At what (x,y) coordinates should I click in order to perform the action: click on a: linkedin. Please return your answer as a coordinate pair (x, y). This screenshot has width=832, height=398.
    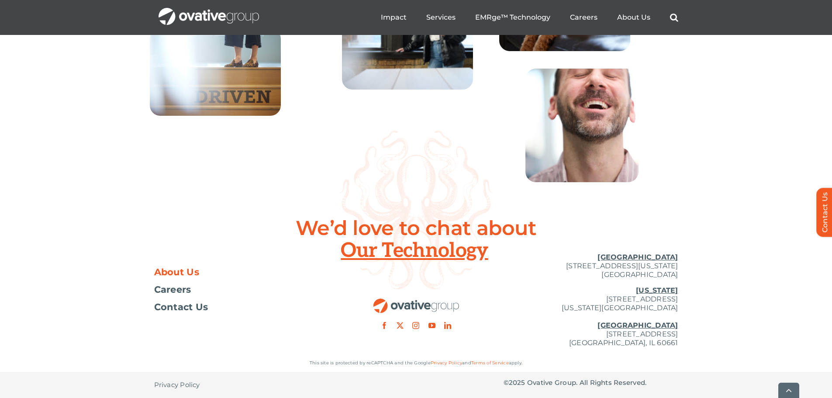
    Looking at the image, I should click on (448, 325).